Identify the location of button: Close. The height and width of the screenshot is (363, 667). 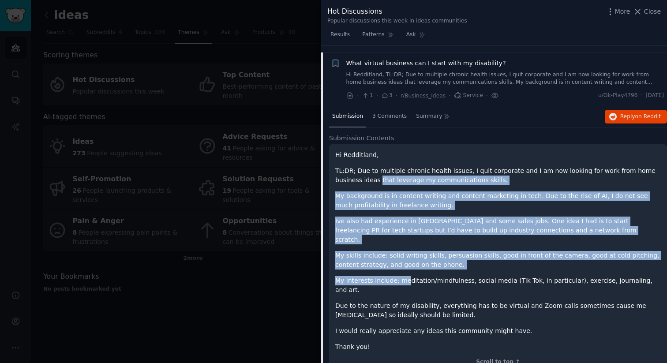
(646, 11).